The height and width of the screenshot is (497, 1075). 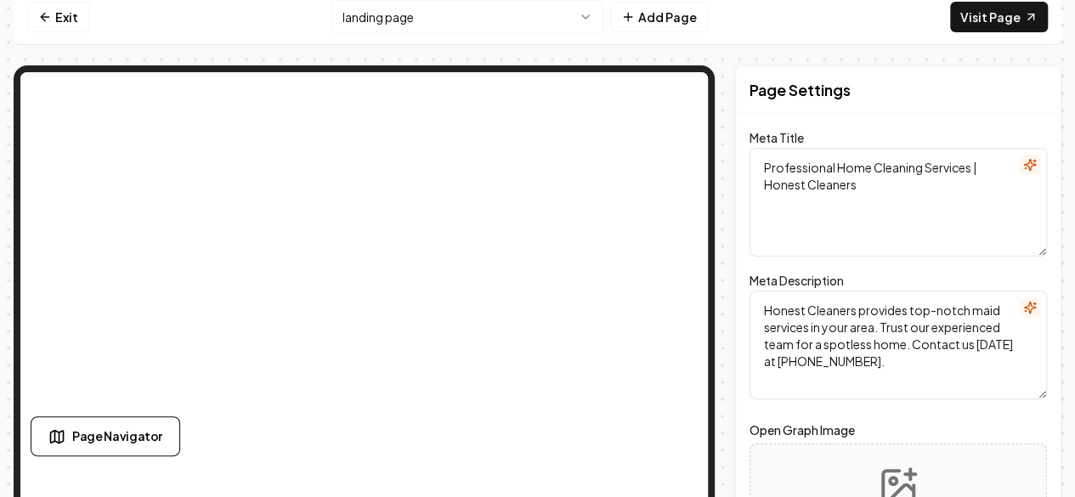 I want to click on button: Add Page, so click(x=659, y=17).